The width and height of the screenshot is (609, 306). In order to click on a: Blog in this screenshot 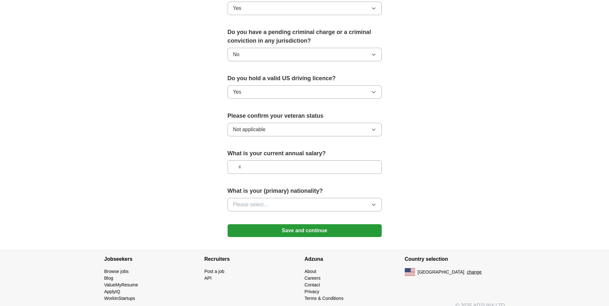, I will do `click(109, 278)`.